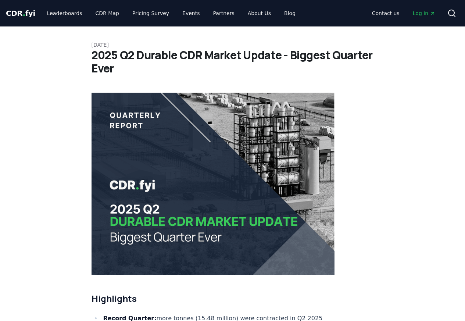  I want to click on a: CDR.fyi, so click(21, 13).